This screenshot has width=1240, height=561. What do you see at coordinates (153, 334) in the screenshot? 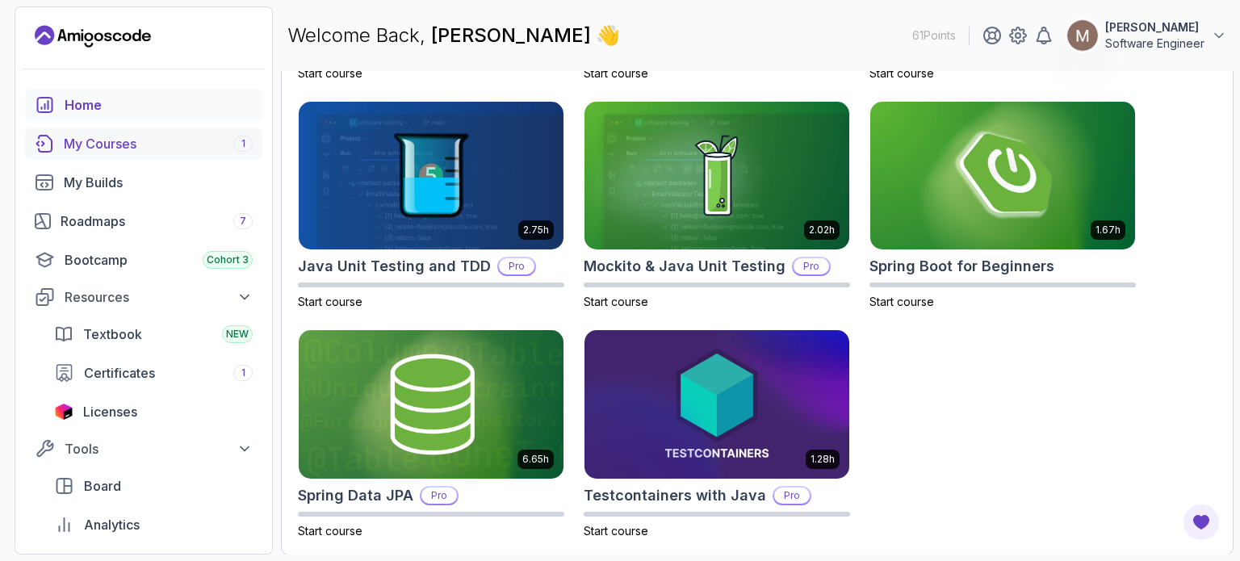
I see `a: textbook` at bounding box center [153, 334].